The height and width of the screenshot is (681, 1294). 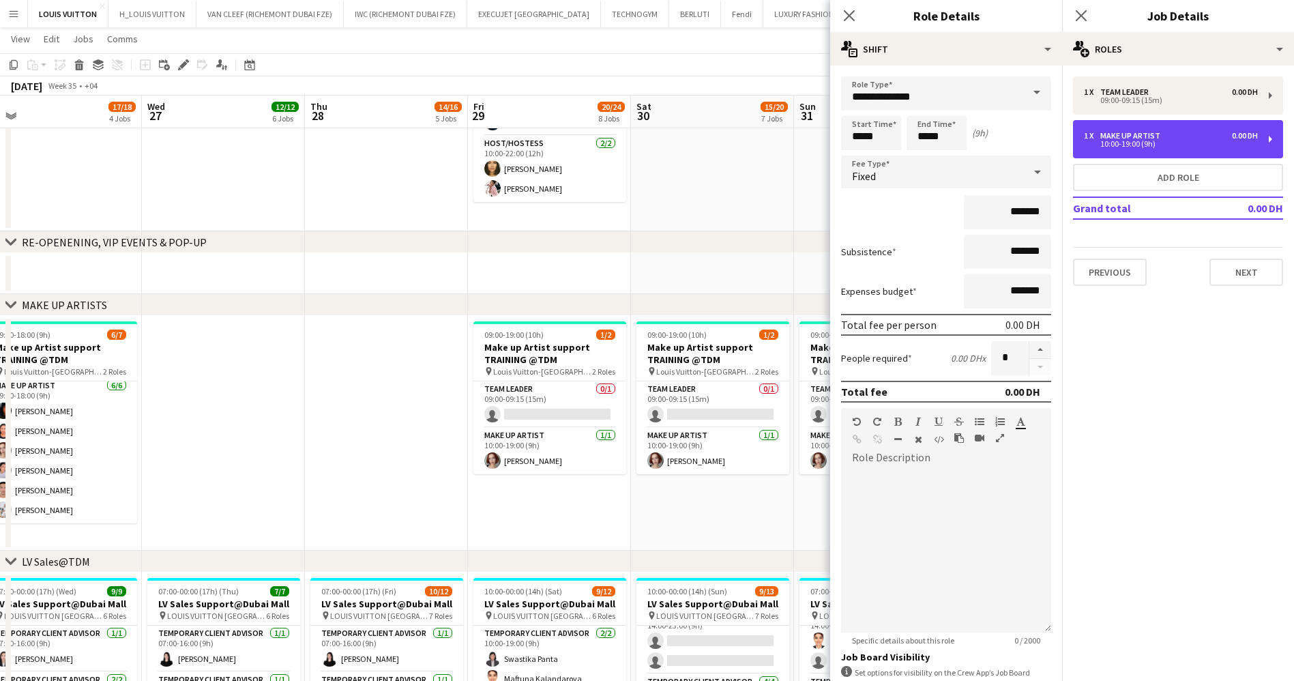 What do you see at coordinates (83, 39) in the screenshot?
I see `a: Jobs` at bounding box center [83, 39].